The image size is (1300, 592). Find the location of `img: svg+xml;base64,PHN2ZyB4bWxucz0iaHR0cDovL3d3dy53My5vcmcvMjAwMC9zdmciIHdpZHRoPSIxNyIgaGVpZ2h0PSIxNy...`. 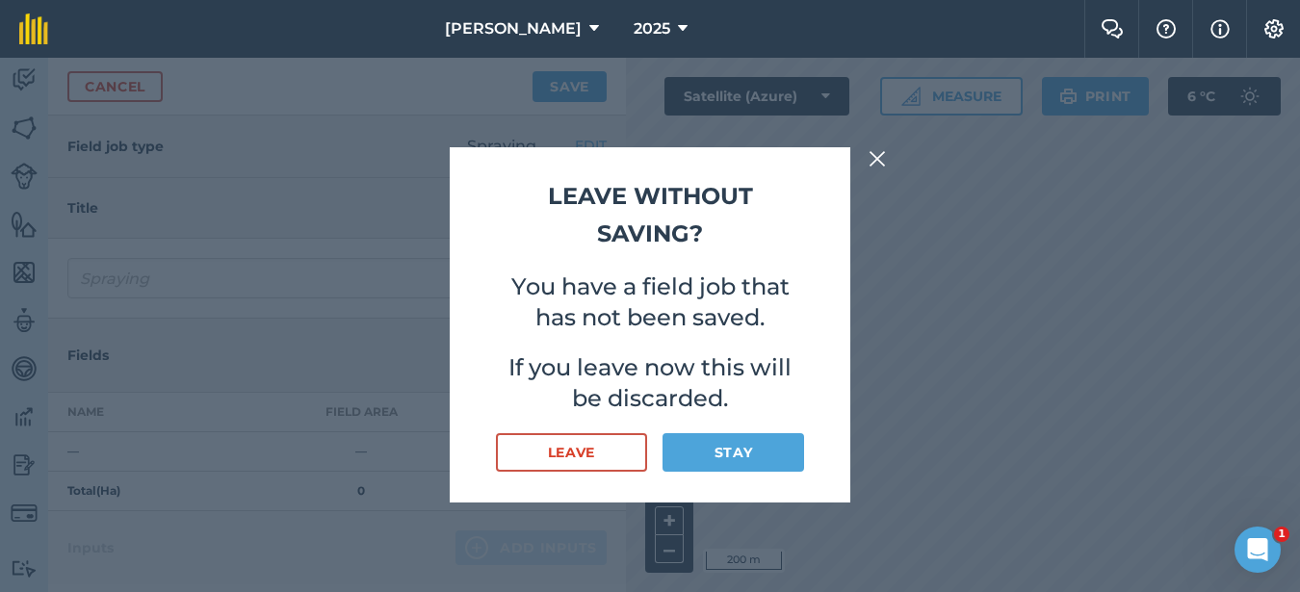

img: svg+xml;base64,PHN2ZyB4bWxucz0iaHR0cDovL3d3dy53My5vcmcvMjAwMC9zdmciIHdpZHRoPSIxNyIgaGVpZ2h0PSIxNy... is located at coordinates (1220, 29).